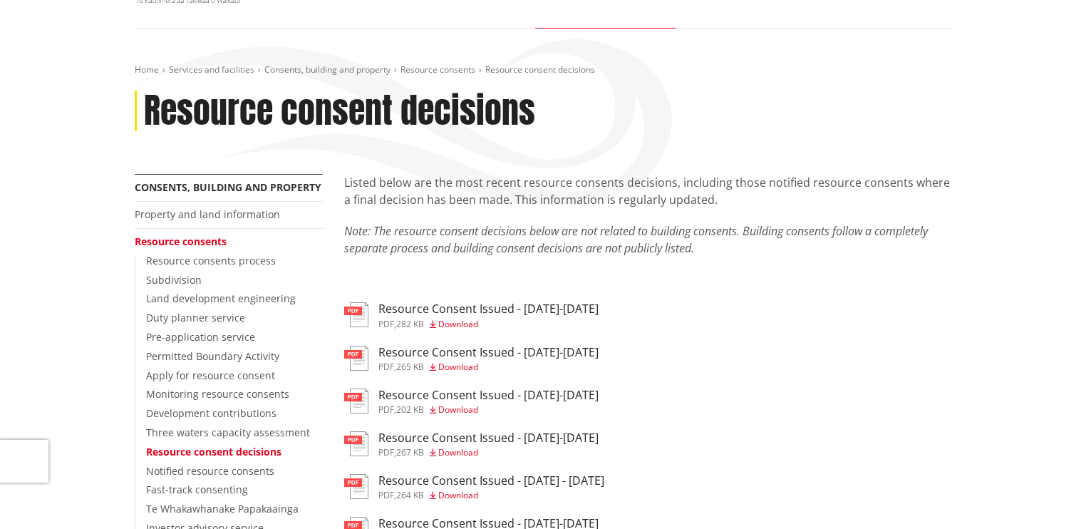 Image resolution: width=1086 pixels, height=529 pixels. I want to click on h1: Resource consent decisions, so click(339, 111).